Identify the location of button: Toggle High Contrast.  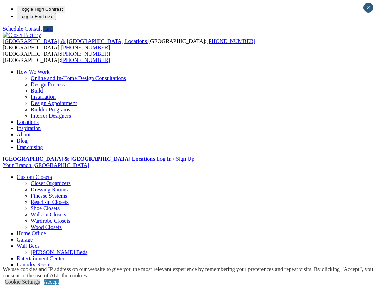
(41, 9).